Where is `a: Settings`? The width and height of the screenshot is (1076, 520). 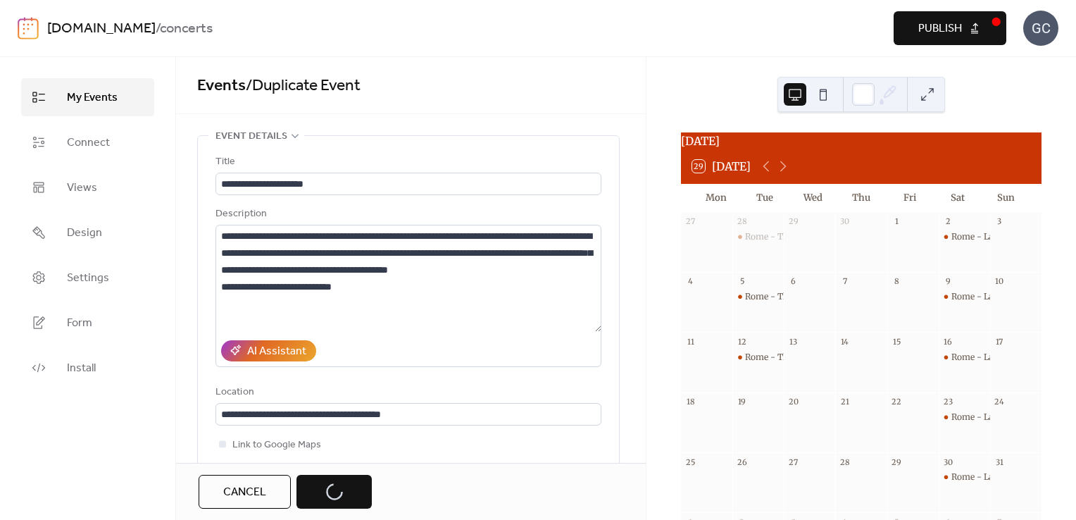
a: Settings is located at coordinates (87, 277).